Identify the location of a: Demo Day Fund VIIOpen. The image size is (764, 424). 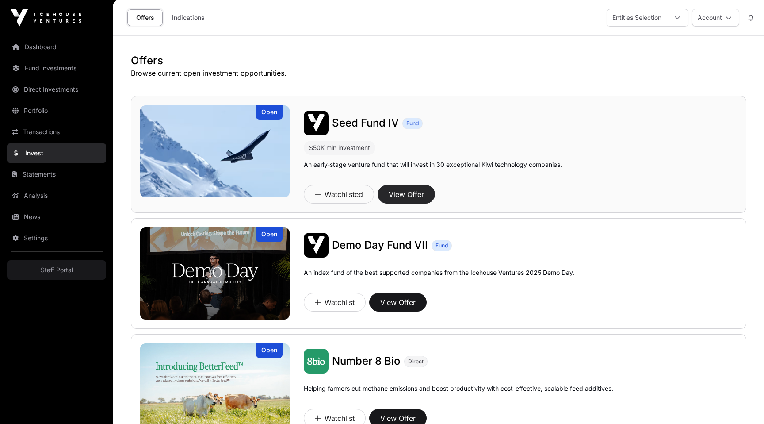
(215, 273).